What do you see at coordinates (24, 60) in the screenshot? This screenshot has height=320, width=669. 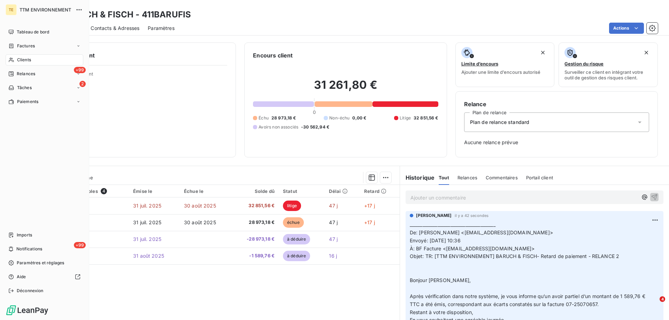 I see `span: Clients` at bounding box center [24, 60].